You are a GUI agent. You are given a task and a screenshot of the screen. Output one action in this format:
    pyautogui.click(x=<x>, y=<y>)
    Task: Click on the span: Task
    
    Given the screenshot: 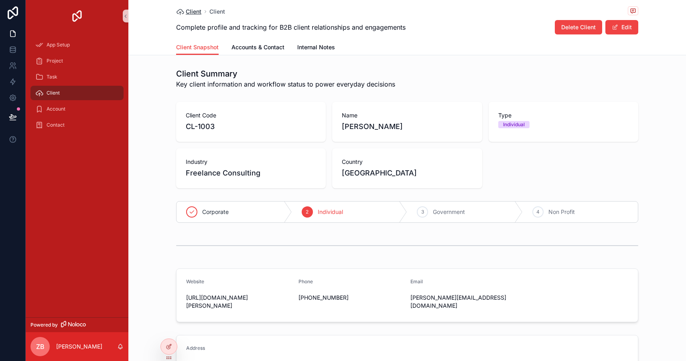 What is the action you would take?
    pyautogui.click(x=52, y=77)
    